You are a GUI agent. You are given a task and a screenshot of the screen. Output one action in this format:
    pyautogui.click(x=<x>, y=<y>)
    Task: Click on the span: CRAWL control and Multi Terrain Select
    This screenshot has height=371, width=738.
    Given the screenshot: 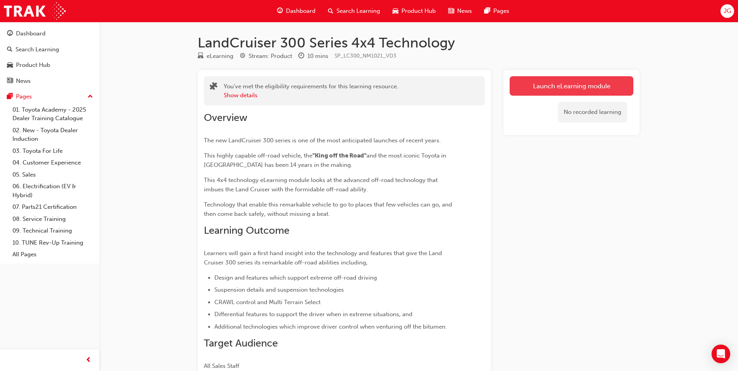 What is the action you would take?
    pyautogui.click(x=267, y=302)
    